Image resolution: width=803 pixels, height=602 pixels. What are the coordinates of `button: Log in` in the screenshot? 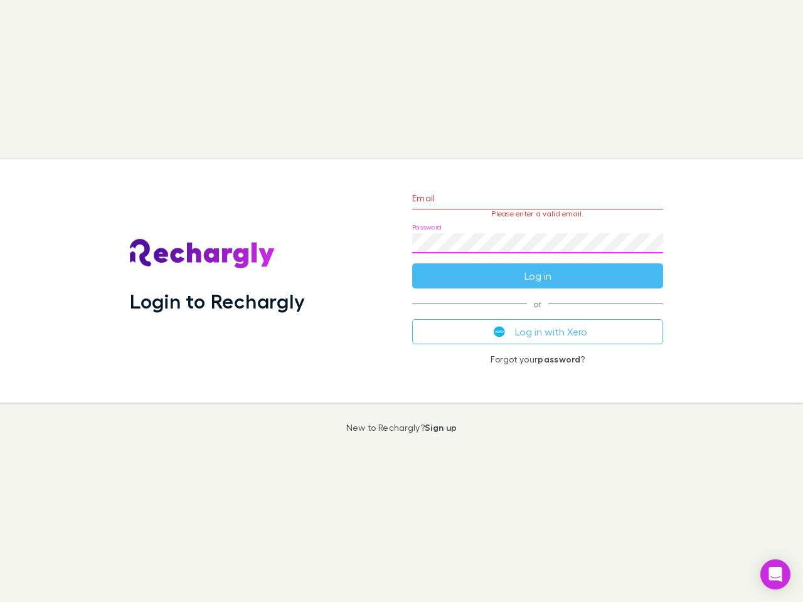 It's located at (537, 276).